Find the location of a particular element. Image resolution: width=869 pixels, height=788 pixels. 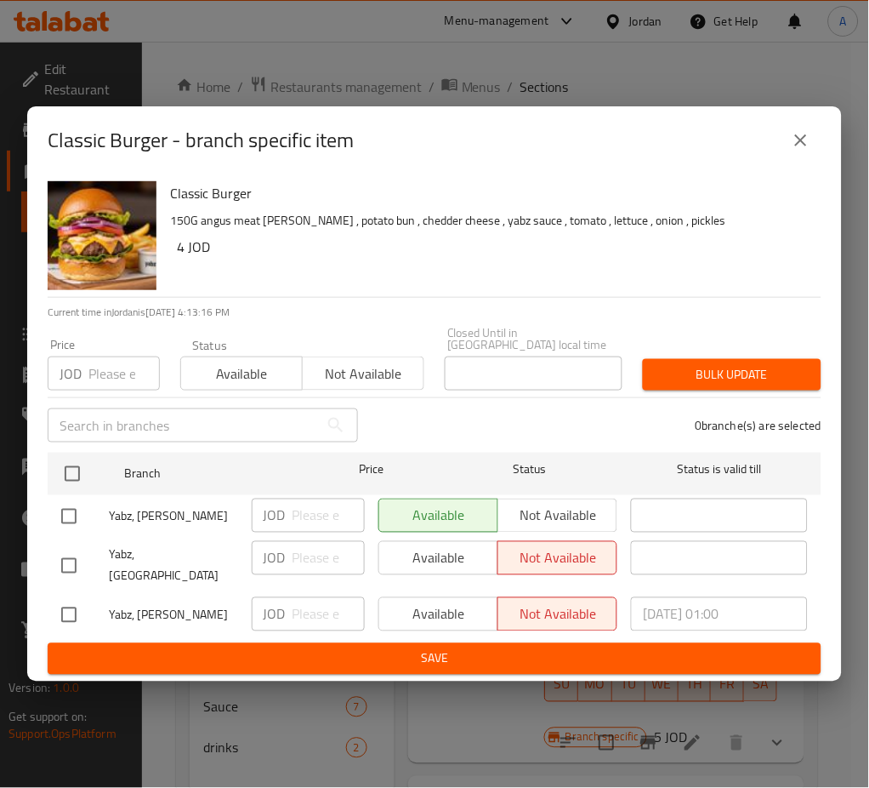

span: Branch is located at coordinates (213, 474).